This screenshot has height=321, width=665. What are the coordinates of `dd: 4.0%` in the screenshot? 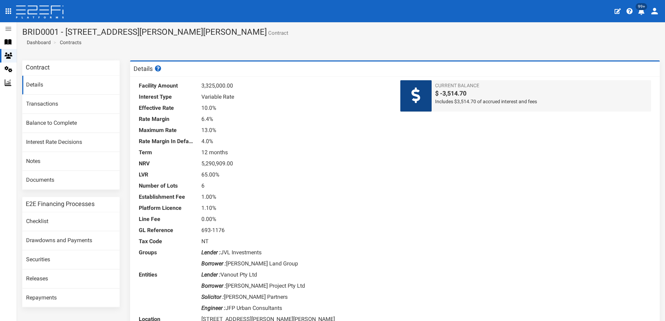 It's located at (295, 141).